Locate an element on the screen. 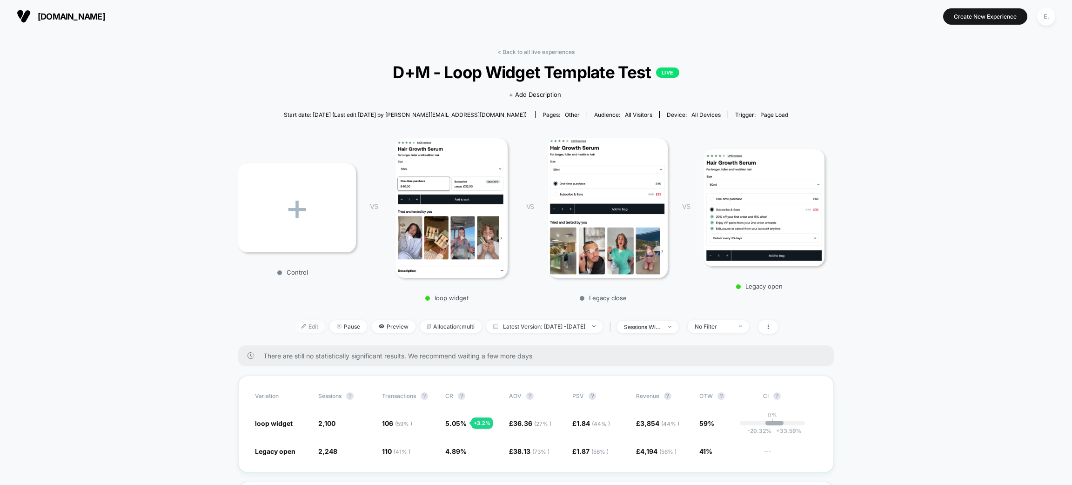 The height and width of the screenshot is (485, 1072). span: ( 41 % ) is located at coordinates (402, 451).